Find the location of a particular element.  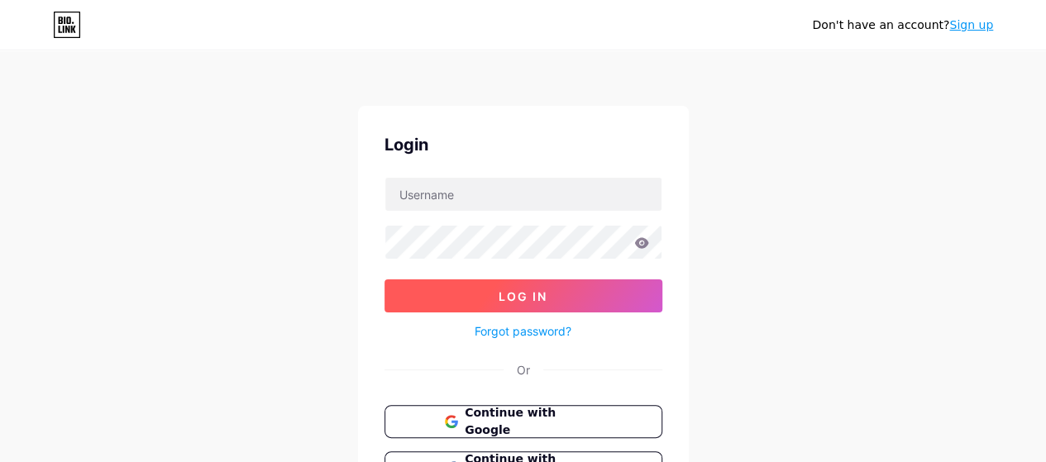

a: Forgot password? is located at coordinates (523, 331).